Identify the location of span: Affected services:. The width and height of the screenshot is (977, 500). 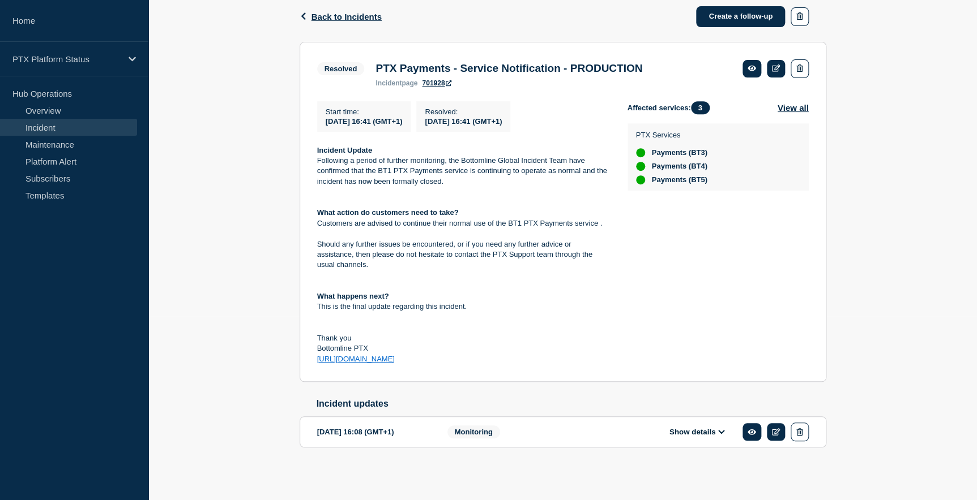
(671, 108).